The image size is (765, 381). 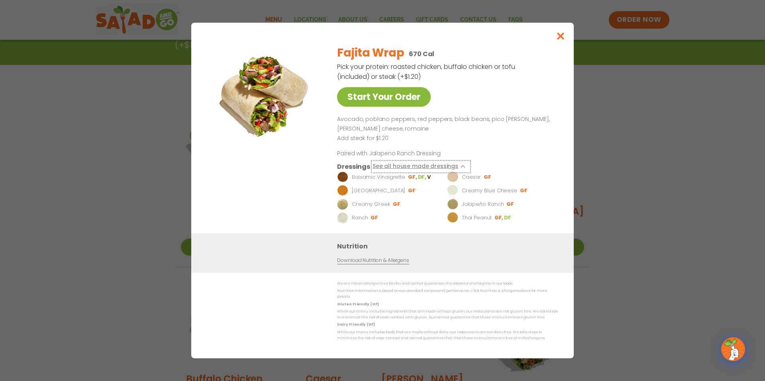 I want to click on img: Dressing preview image for Ranch, so click(x=343, y=218).